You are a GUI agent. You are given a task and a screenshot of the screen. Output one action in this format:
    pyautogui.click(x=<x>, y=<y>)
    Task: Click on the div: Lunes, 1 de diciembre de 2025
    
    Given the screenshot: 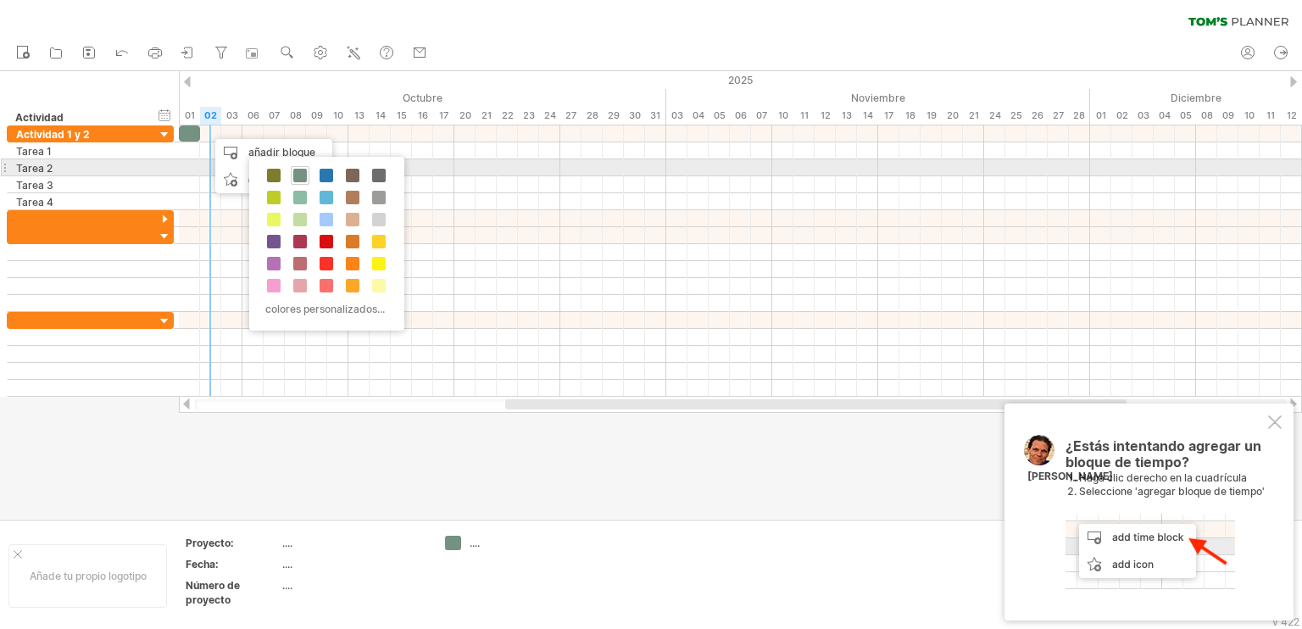 What is the action you would take?
    pyautogui.click(x=1100, y=115)
    